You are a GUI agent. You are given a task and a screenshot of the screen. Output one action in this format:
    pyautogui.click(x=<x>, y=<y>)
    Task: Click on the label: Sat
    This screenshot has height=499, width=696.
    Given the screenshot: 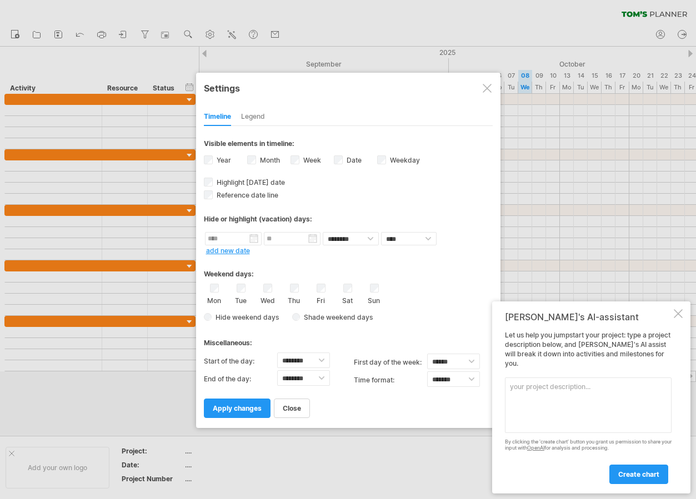 What is the action you would take?
    pyautogui.click(x=347, y=299)
    